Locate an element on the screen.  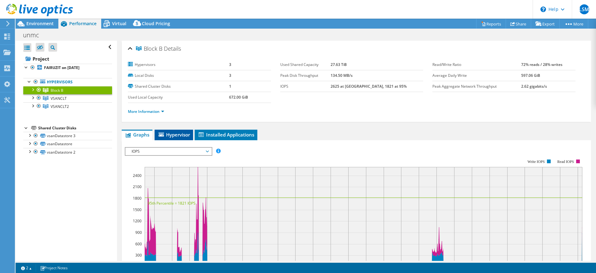
span: VSANCLT2 is located at coordinates (60, 106).